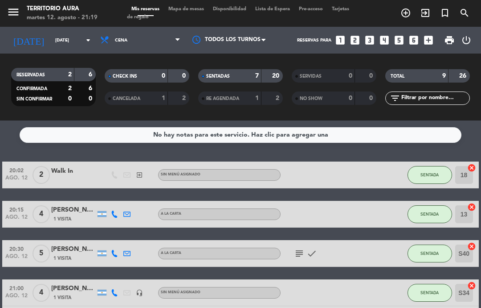 Image resolution: width=481 pixels, height=308 pixels. What do you see at coordinates (414, 40) in the screenshot?
I see `i: looks_6` at bounding box center [414, 40].